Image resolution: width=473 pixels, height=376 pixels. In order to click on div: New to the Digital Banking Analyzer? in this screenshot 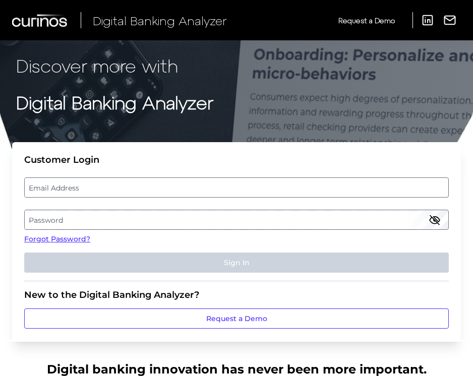, I will do `click(237, 295)`.